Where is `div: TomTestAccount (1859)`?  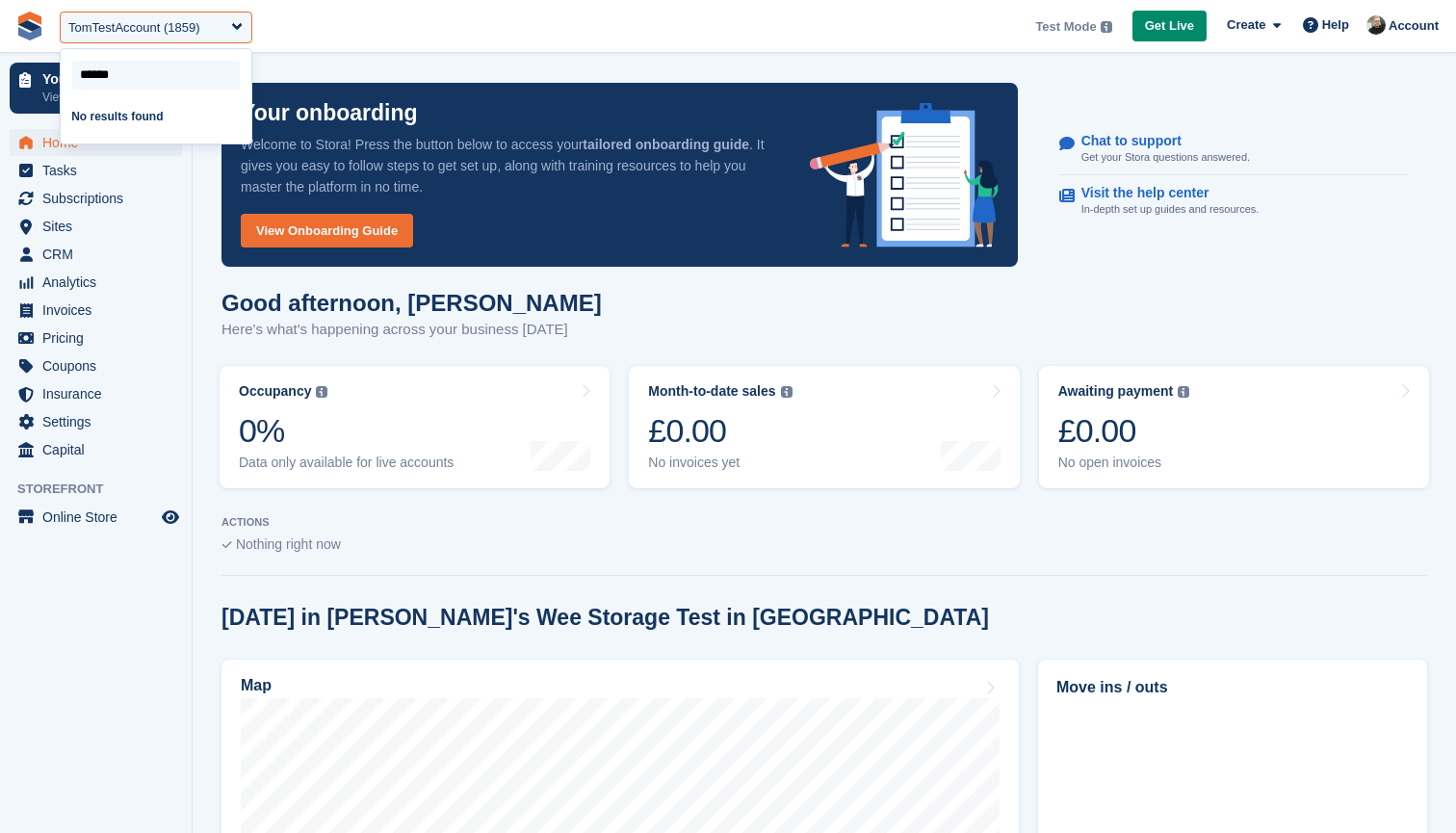
div: TomTestAccount (1859) is located at coordinates (134, 28).